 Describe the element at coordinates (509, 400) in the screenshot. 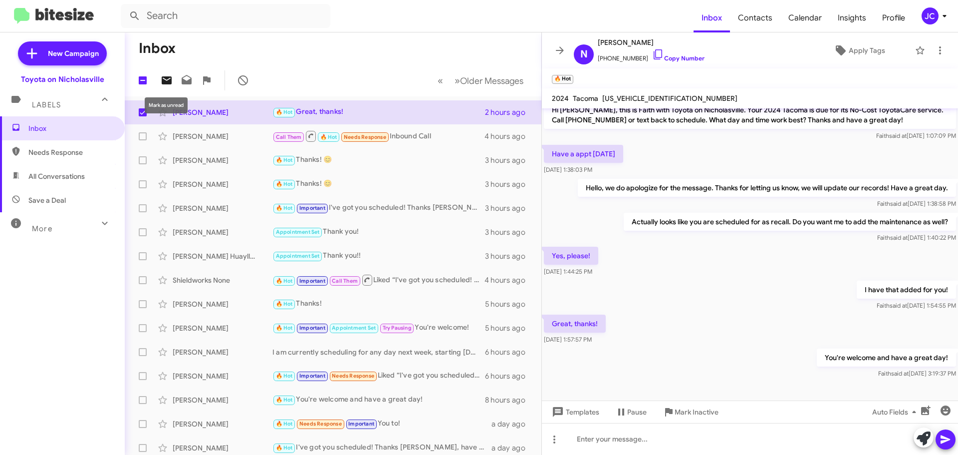

I see `div: 8 hours ago` at that location.